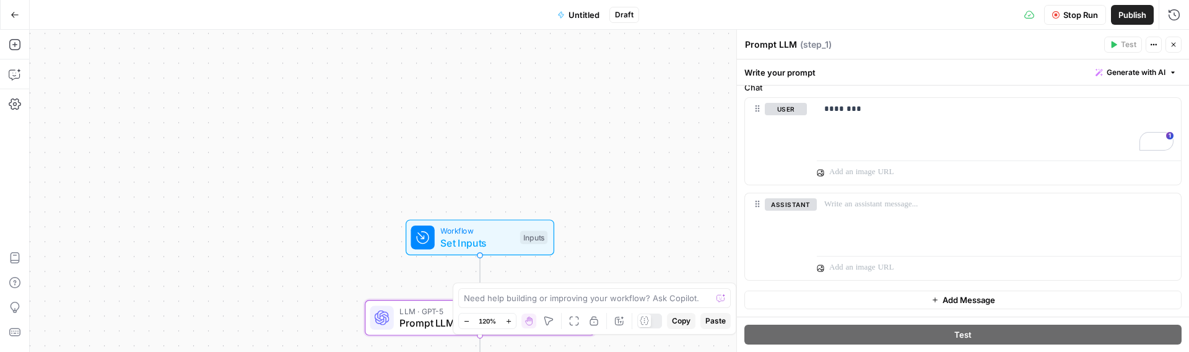 This screenshot has height=352, width=1189. I want to click on button: Add Message, so click(963, 300).